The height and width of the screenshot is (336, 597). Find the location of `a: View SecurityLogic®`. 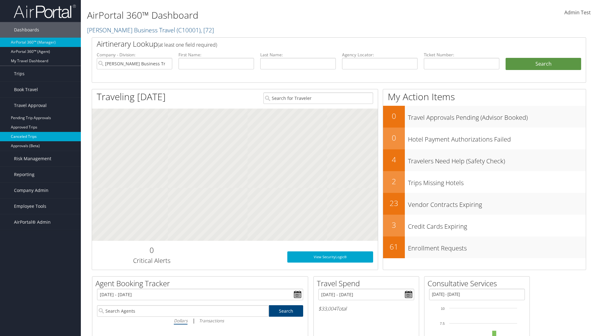

a: View SecurityLogic® is located at coordinates (330, 257).